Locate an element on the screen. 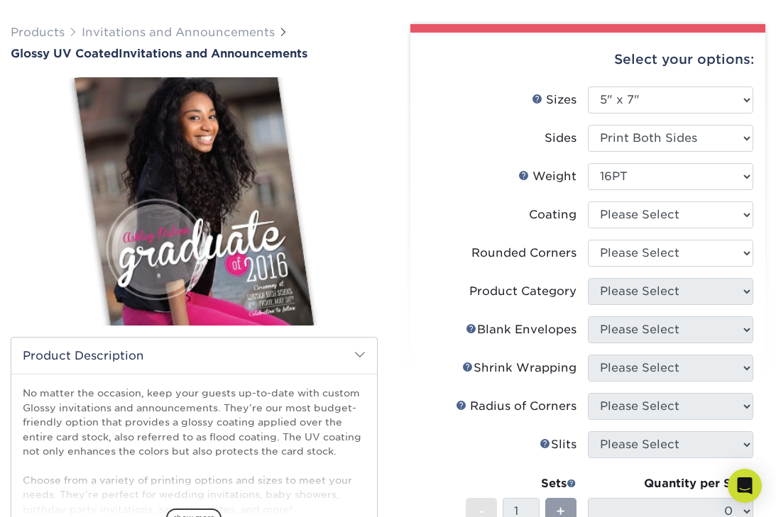 This screenshot has height=517, width=776. div: Shrink Wrapping is located at coordinates (519, 368).